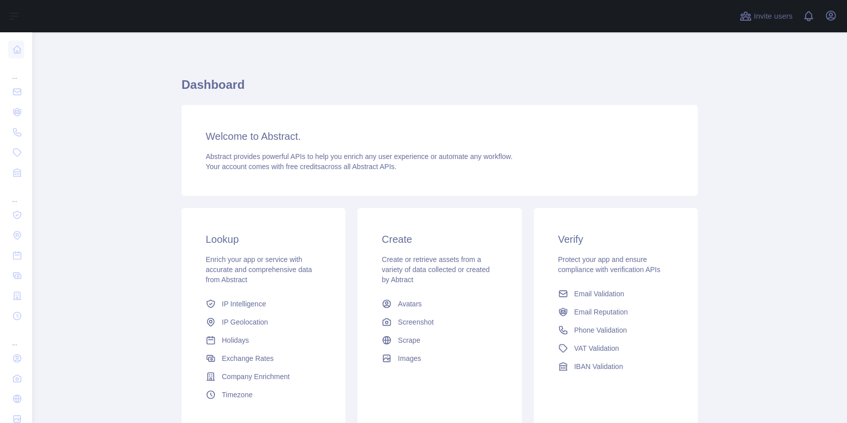 This screenshot has width=847, height=423. Describe the element at coordinates (616, 293) in the screenshot. I see `a: Email Validation` at that location.